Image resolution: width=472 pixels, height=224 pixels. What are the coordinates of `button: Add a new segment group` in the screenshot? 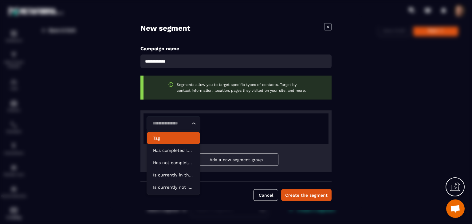 It's located at (236, 160).